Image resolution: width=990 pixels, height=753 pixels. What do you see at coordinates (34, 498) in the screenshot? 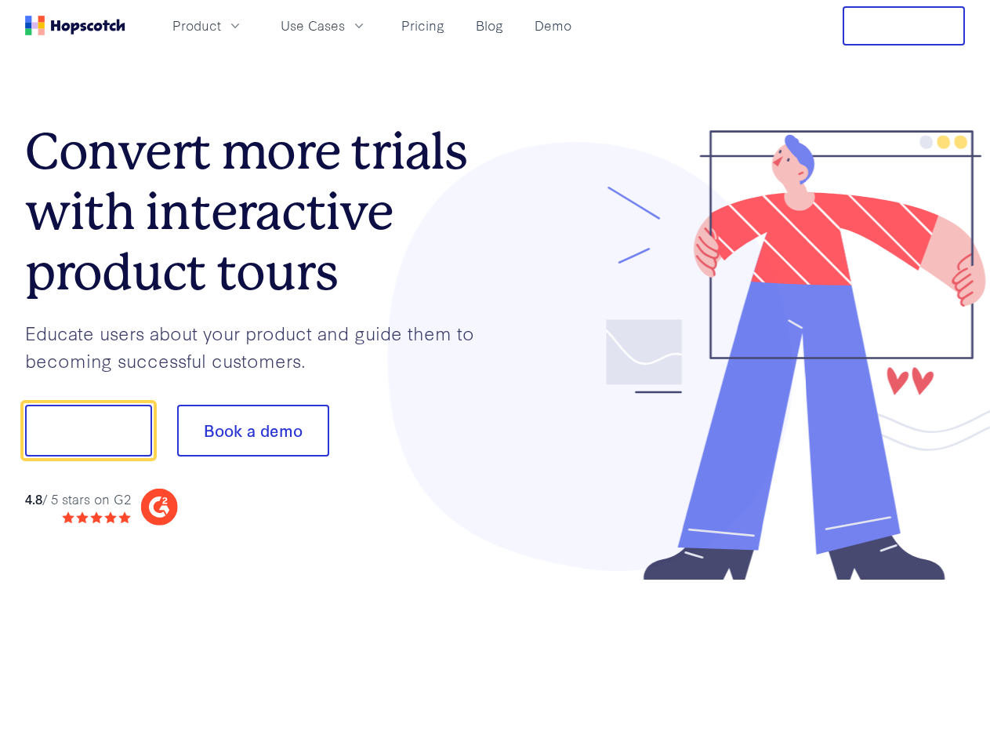
I see `strong: 4.8` at bounding box center [34, 498].